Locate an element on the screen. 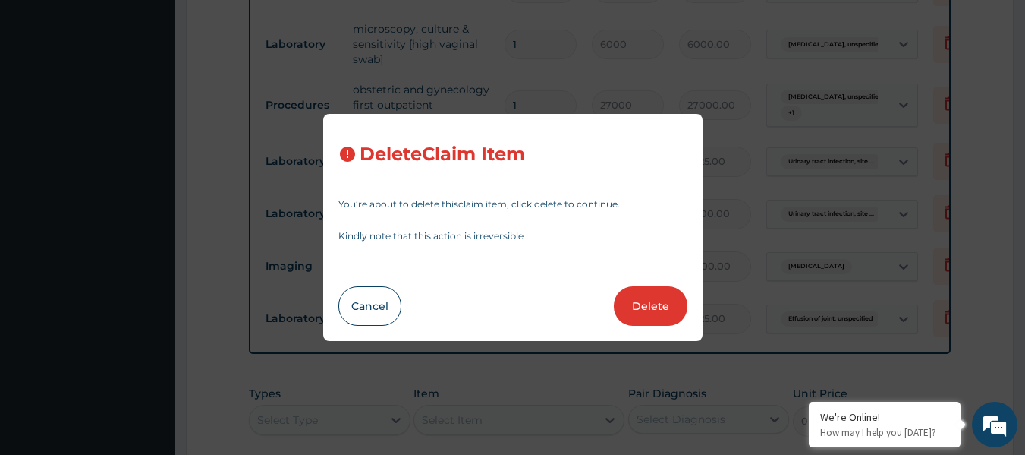 This screenshot has width=1025, height=455. h3: Delete Claim Item is located at coordinates (442, 154).